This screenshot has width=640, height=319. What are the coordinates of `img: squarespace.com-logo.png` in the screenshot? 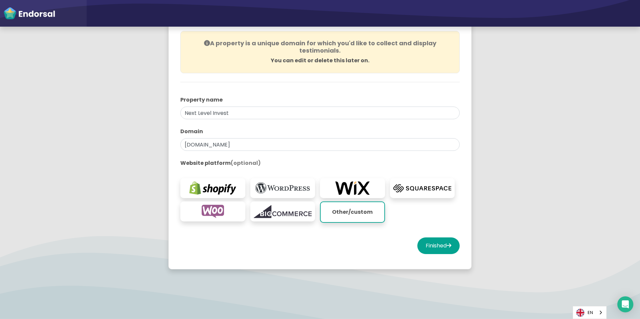 It's located at (422, 188).